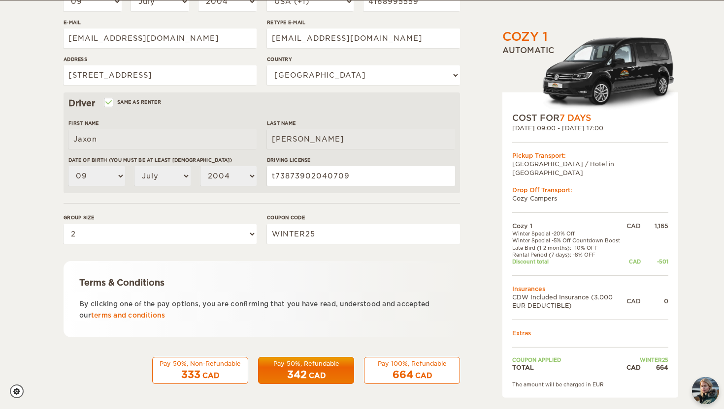 This screenshot has width=724, height=409. What do you see at coordinates (569, 360) in the screenshot?
I see `td: Coupon applied` at bounding box center [569, 360].